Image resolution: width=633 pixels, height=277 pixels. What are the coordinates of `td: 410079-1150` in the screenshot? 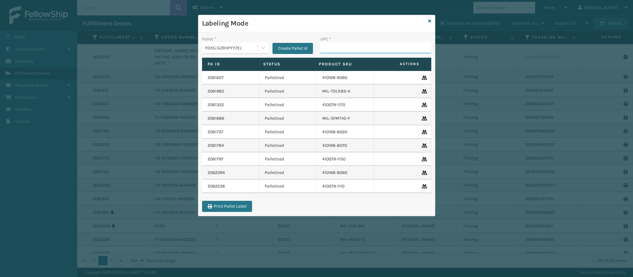 It's located at (345, 159).